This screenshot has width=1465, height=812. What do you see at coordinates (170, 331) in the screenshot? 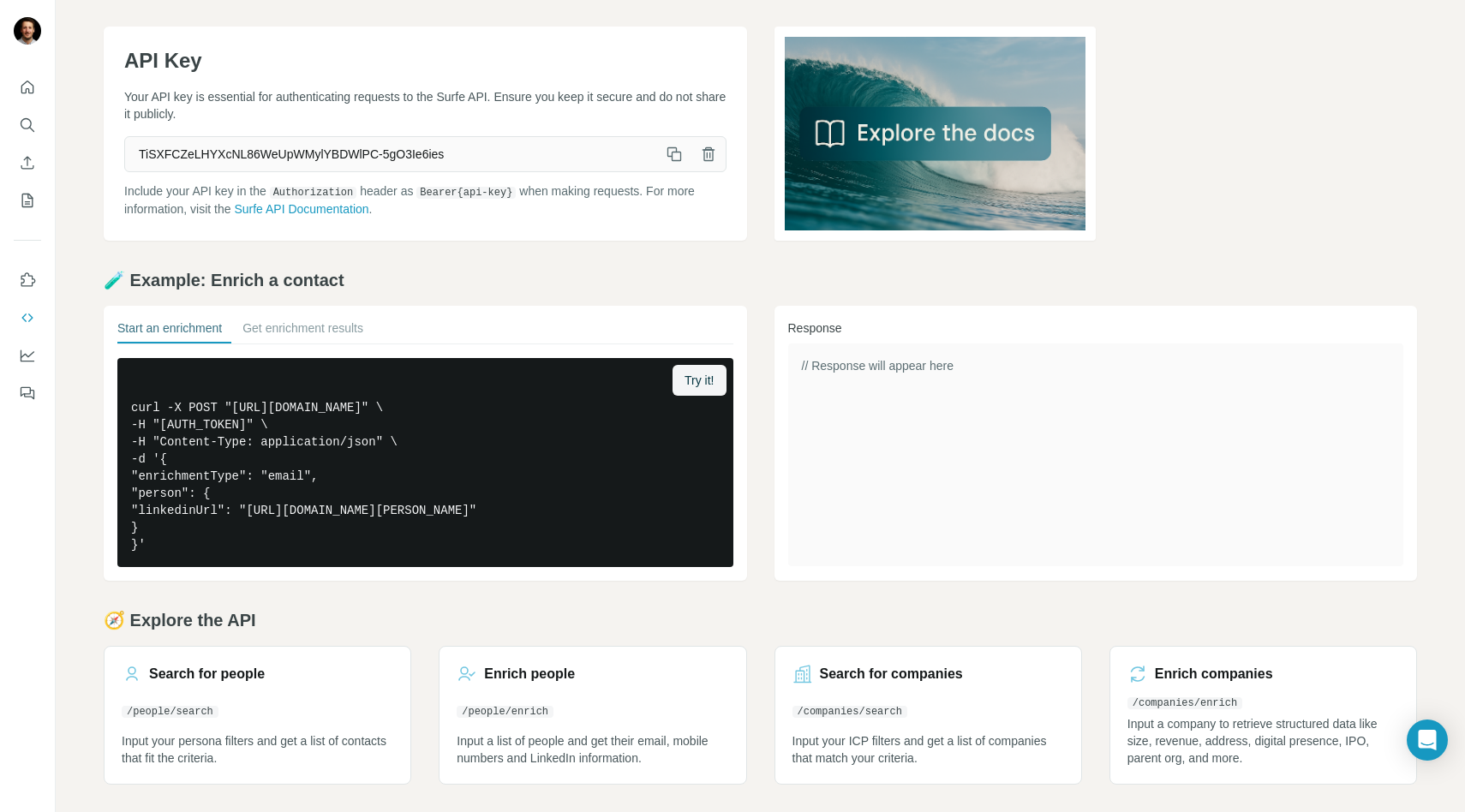
I see `button: Start an enrichment` at bounding box center [170, 331].